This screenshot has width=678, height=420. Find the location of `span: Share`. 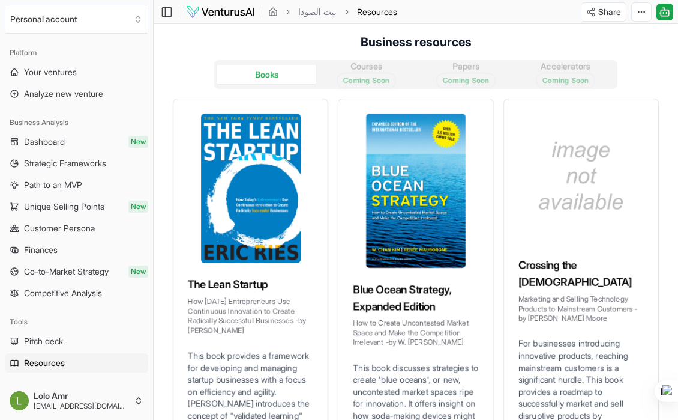

span: Share is located at coordinates (610, 12).